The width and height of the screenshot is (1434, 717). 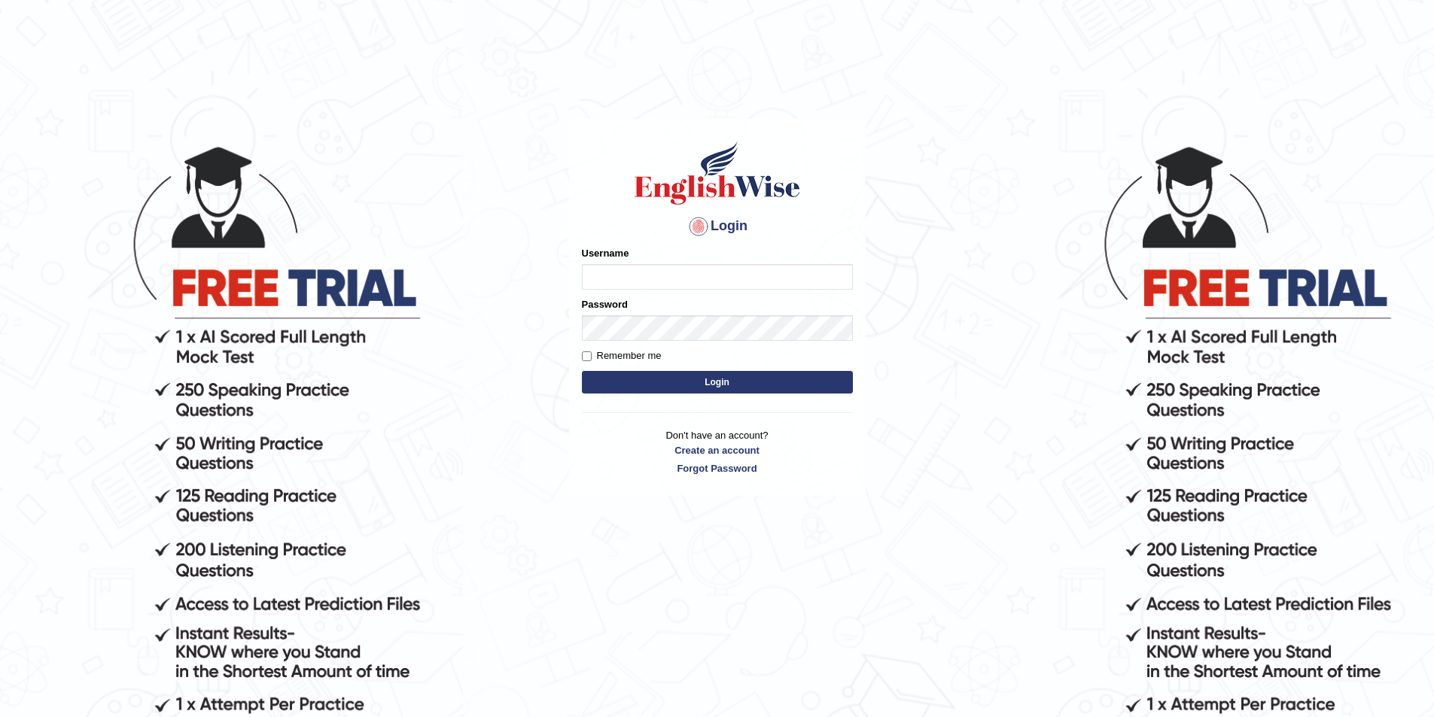 What do you see at coordinates (586, 356) in the screenshot?
I see `input: Remember me` at bounding box center [586, 356].